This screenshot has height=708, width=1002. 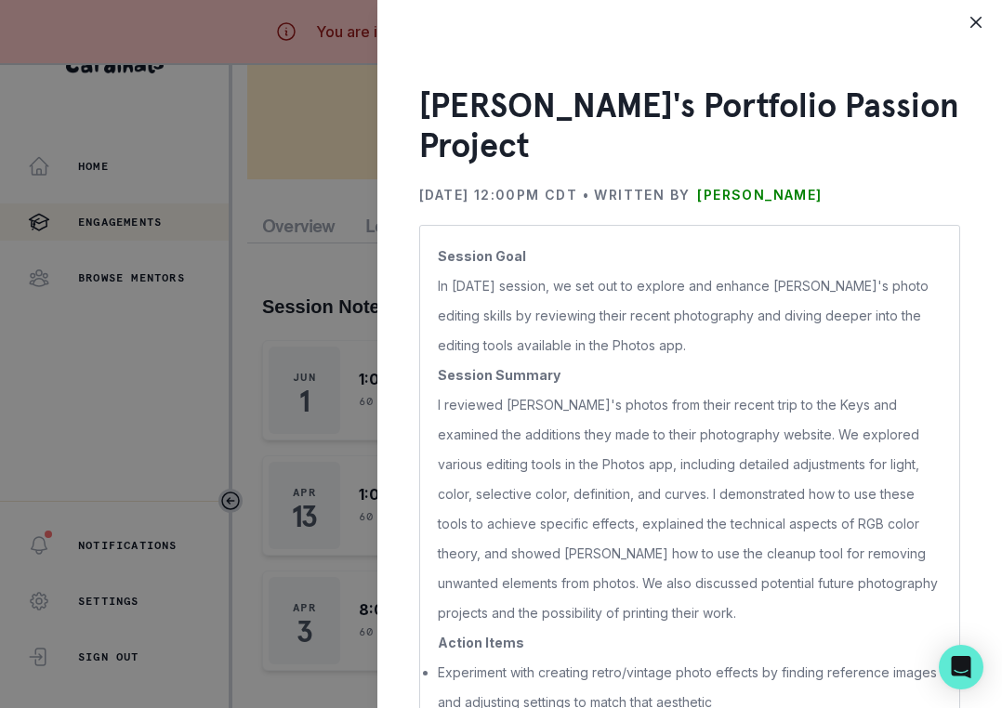 I want to click on b: Session Goal, so click(x=481, y=256).